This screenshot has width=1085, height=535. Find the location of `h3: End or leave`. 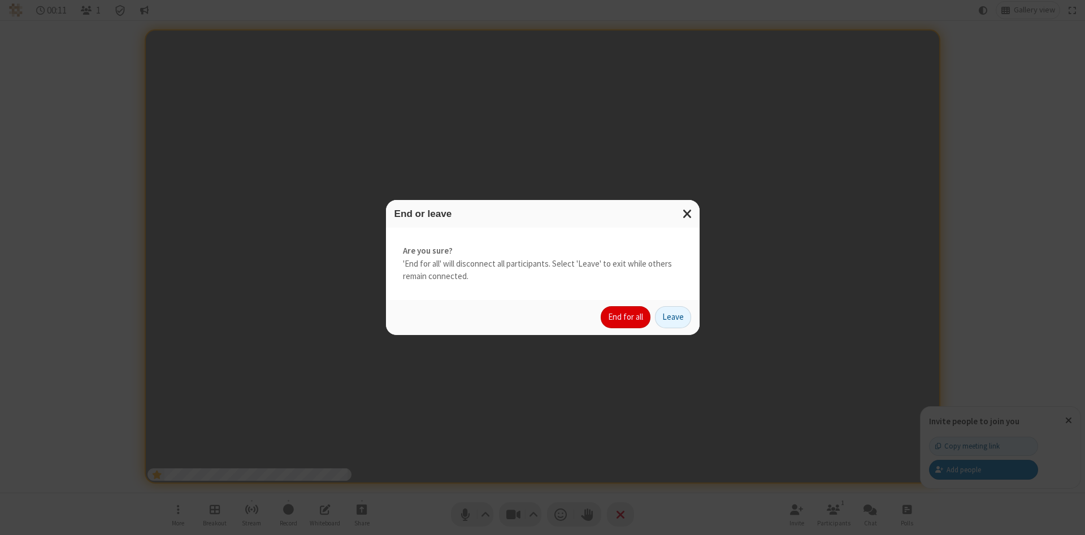

h3: End or leave is located at coordinates (543, 214).